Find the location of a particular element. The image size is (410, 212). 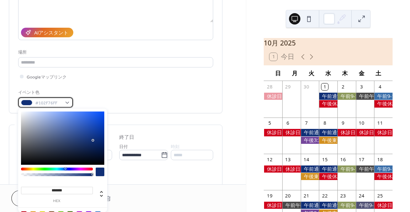

div: 日 is located at coordinates (278, 73).